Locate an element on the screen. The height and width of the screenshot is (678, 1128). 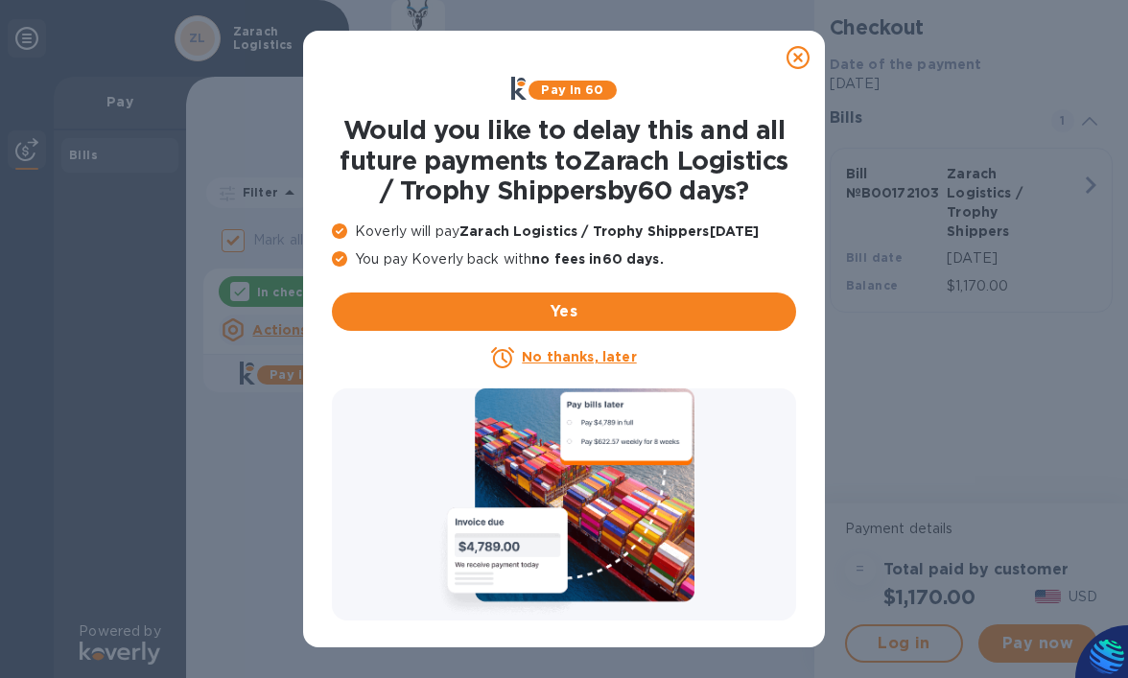
p: Koverly will pay is located at coordinates (564, 231).